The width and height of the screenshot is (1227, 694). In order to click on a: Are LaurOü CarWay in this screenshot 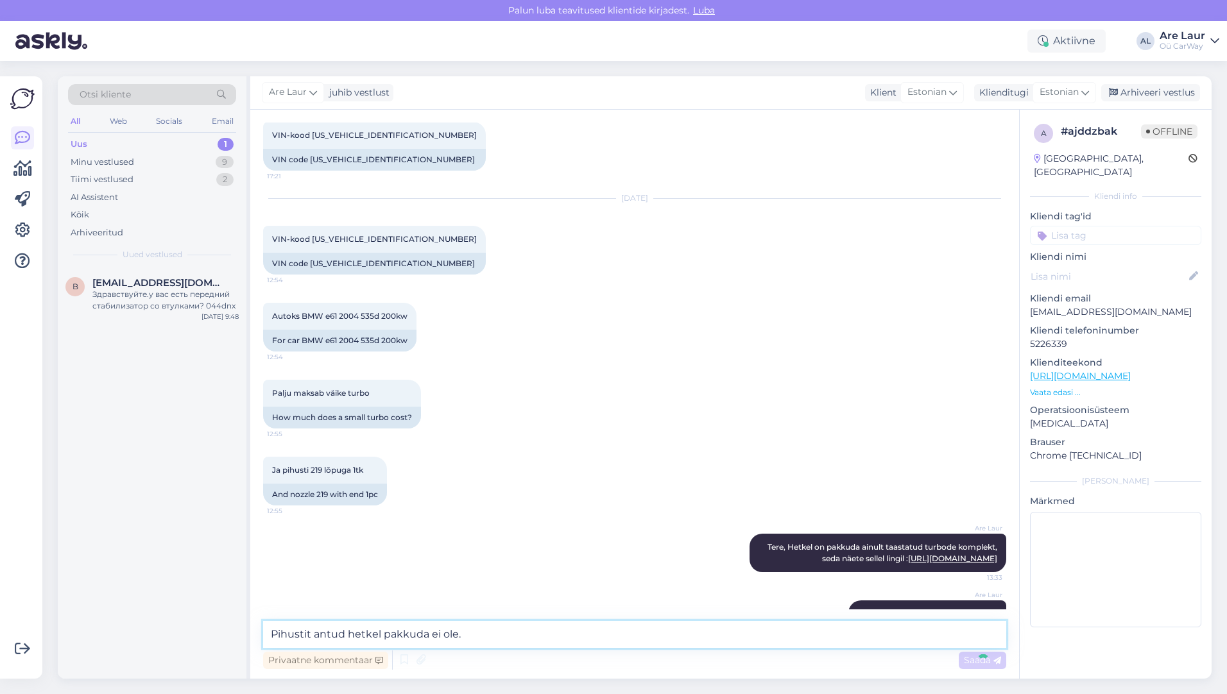, I will do `click(1189, 41)`.